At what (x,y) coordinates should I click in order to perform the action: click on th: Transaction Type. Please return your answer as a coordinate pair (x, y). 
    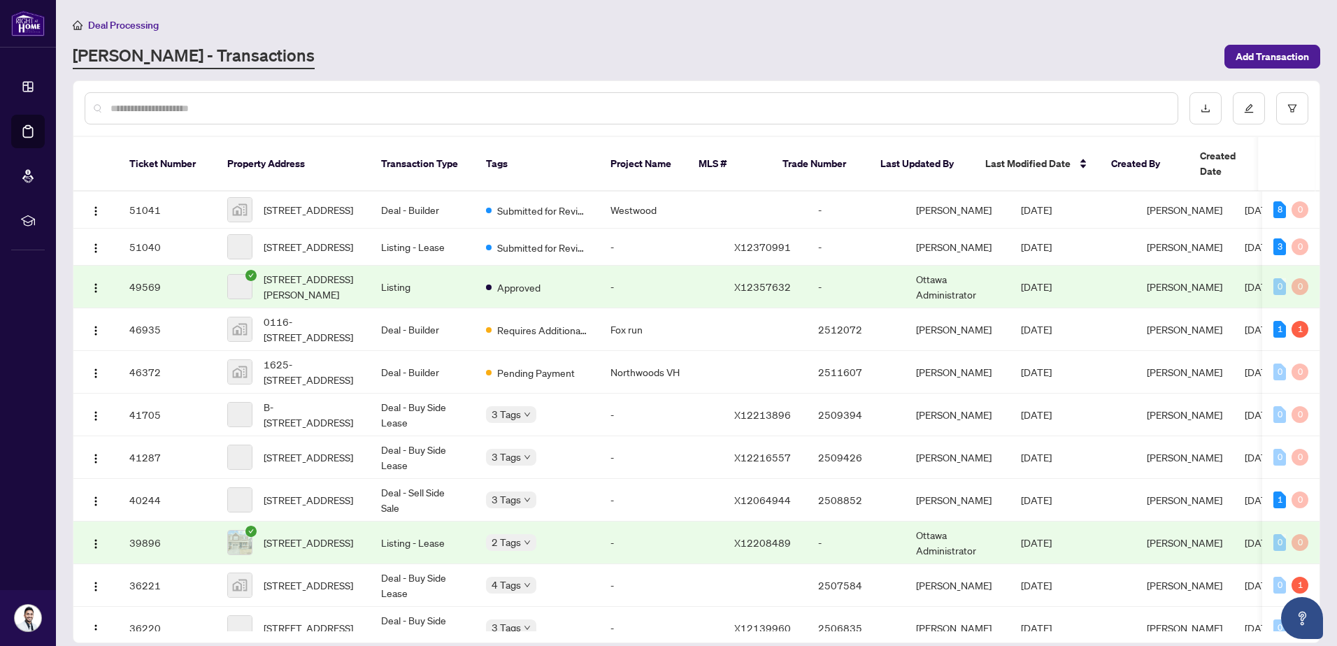
    Looking at the image, I should click on (422, 164).